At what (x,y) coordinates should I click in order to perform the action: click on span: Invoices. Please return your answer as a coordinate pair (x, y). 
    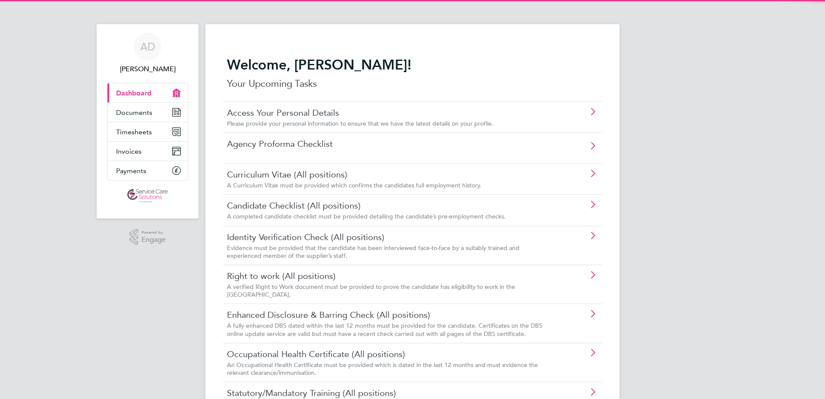
    Looking at the image, I should click on (129, 151).